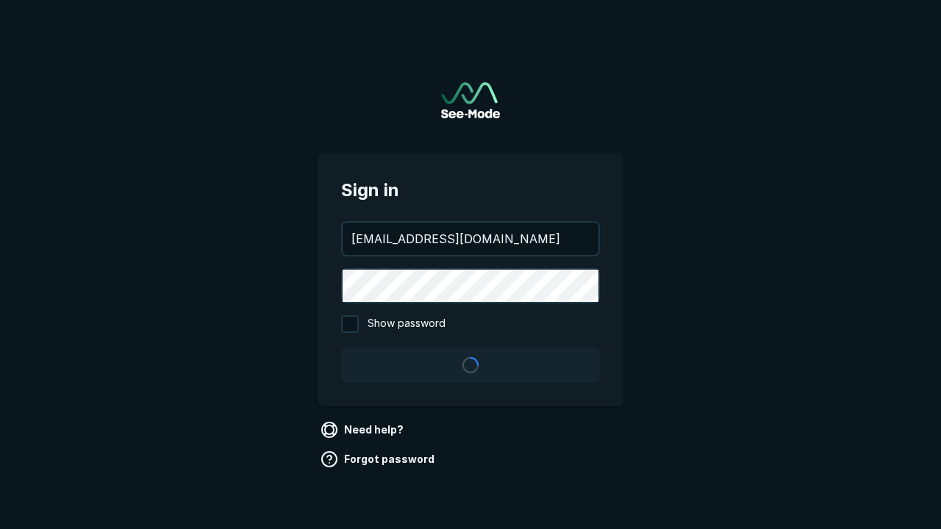 The image size is (941, 529). What do you see at coordinates (470, 239) in the screenshot?
I see `input: your@email.com` at bounding box center [470, 239].